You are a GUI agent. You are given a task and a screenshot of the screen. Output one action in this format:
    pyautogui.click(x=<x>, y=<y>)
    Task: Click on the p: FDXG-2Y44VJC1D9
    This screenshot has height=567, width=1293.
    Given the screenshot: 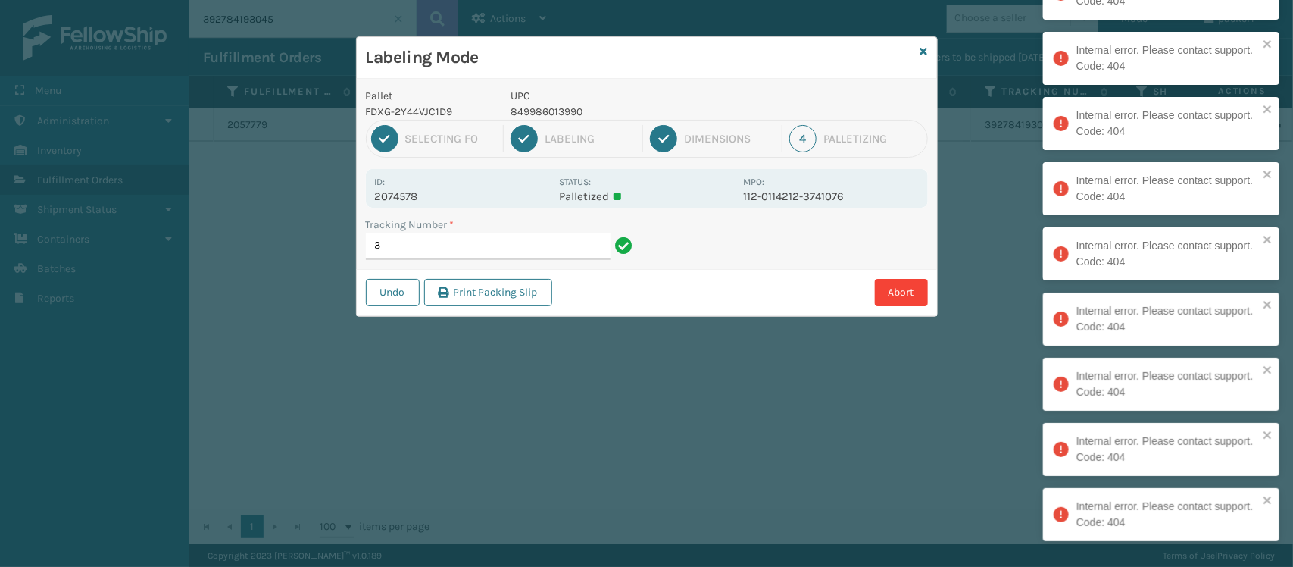 What is the action you would take?
    pyautogui.click(x=430, y=111)
    